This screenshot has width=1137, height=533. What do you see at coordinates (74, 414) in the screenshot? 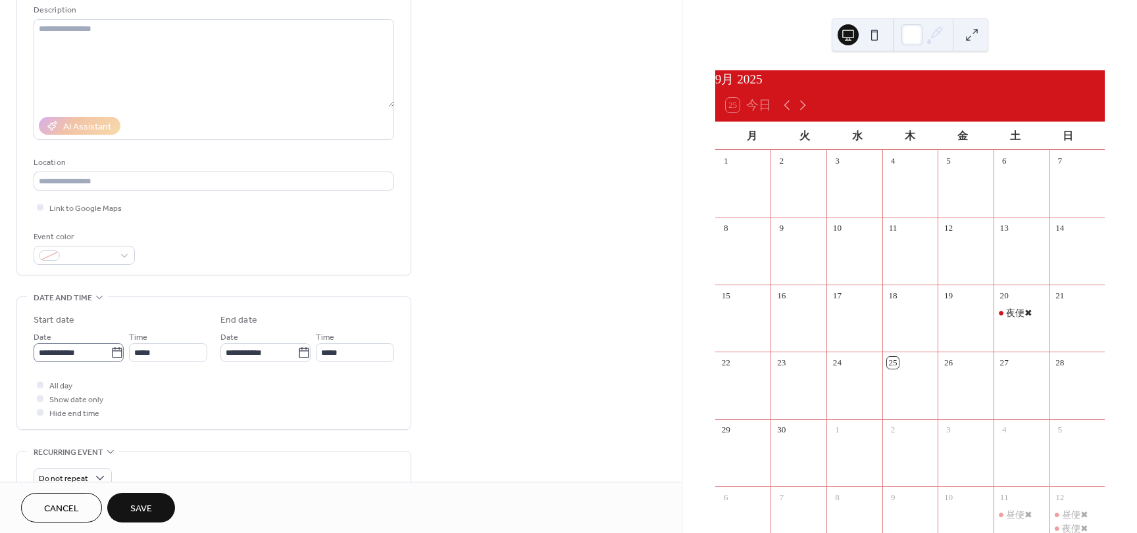
I see `span: Hide end time` at bounding box center [74, 414].